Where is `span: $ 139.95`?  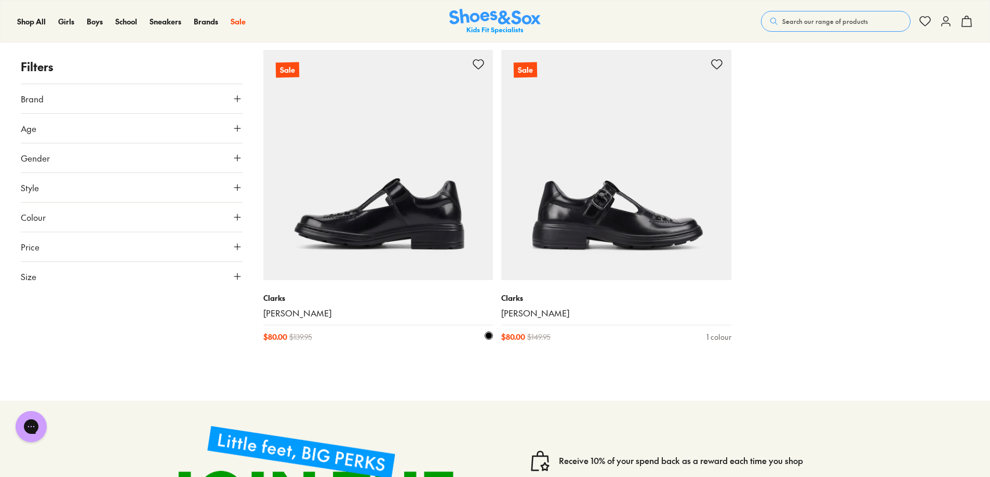 span: $ 139.95 is located at coordinates (301, 337).